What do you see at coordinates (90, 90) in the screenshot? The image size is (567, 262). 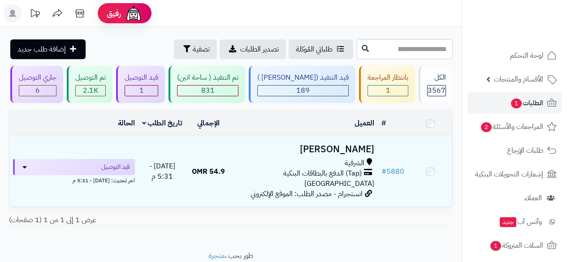 I see `div: 2088` at bounding box center [90, 90].